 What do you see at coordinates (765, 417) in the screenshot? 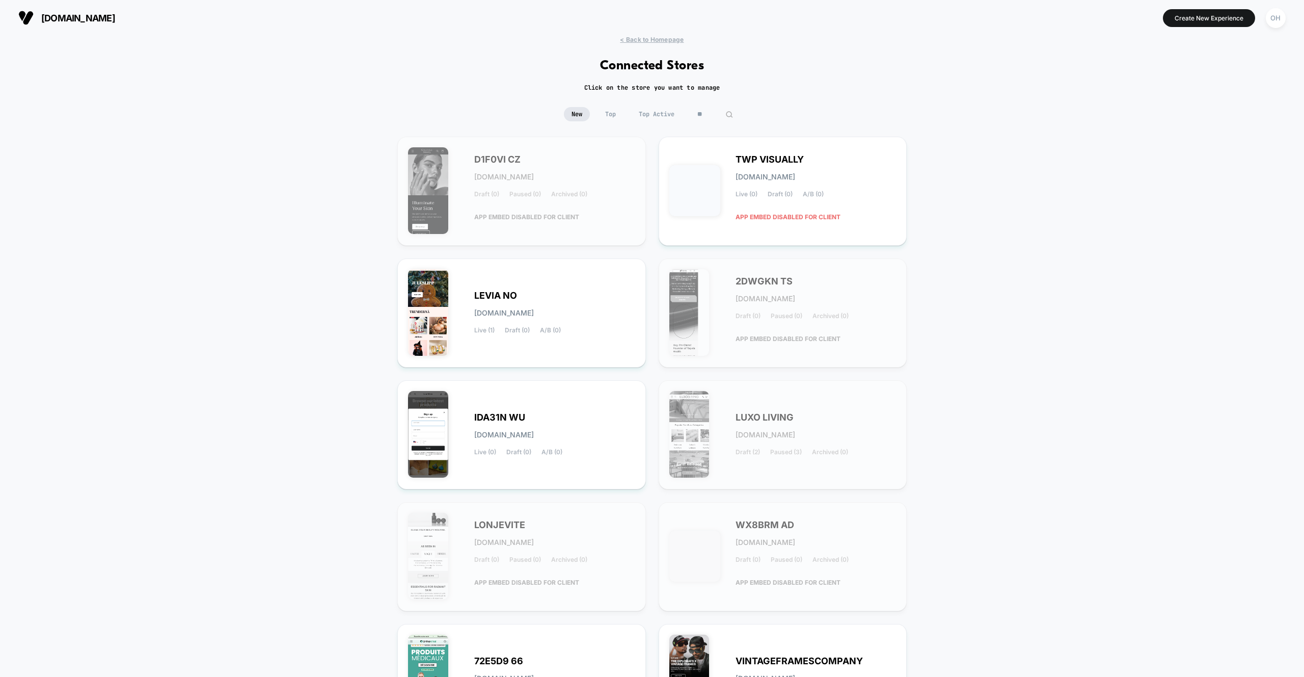
I see `span: LUXO LIVING` at bounding box center [765, 417].